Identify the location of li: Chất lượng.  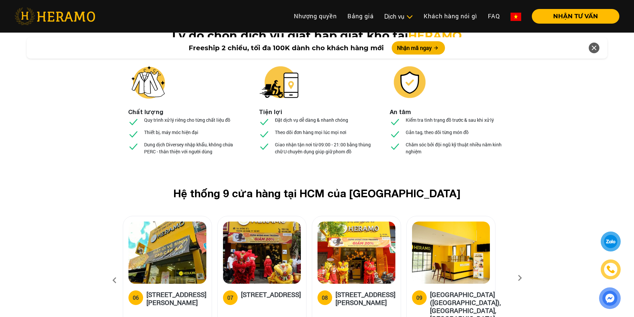
(146, 112).